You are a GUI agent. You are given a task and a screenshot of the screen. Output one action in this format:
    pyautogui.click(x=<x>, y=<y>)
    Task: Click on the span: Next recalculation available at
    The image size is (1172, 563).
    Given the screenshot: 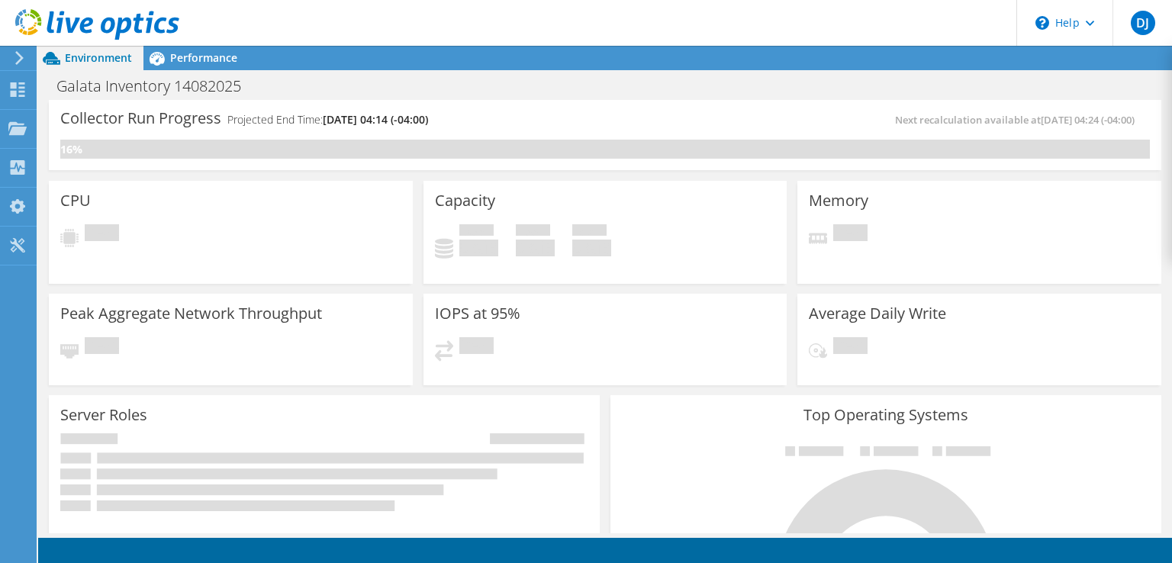 What is the action you would take?
    pyautogui.click(x=1018, y=120)
    